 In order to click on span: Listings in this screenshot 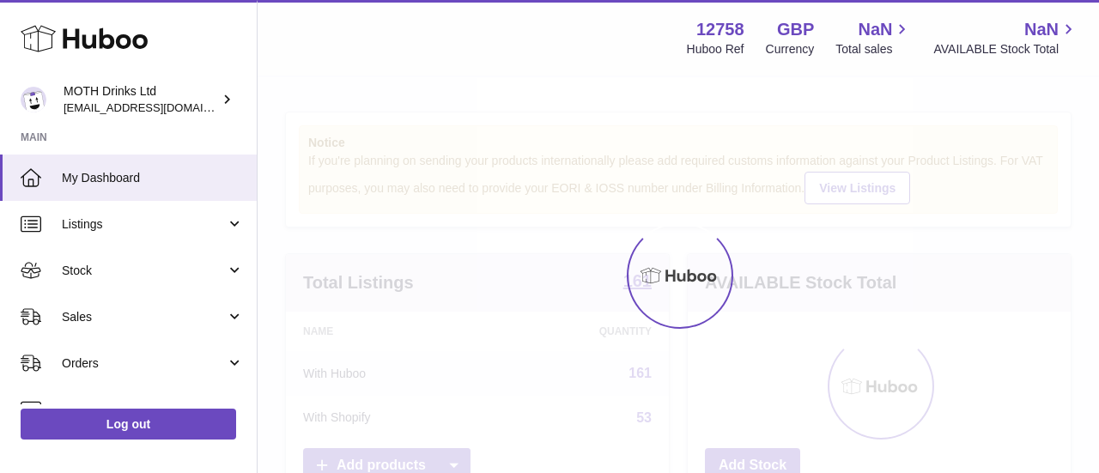, I will do `click(143, 224)`.